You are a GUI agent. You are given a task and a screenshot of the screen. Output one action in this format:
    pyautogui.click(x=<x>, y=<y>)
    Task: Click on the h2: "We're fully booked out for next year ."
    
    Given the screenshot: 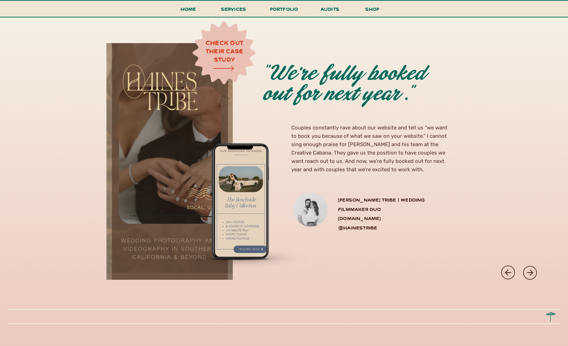 What is the action you would take?
    pyautogui.click(x=359, y=90)
    